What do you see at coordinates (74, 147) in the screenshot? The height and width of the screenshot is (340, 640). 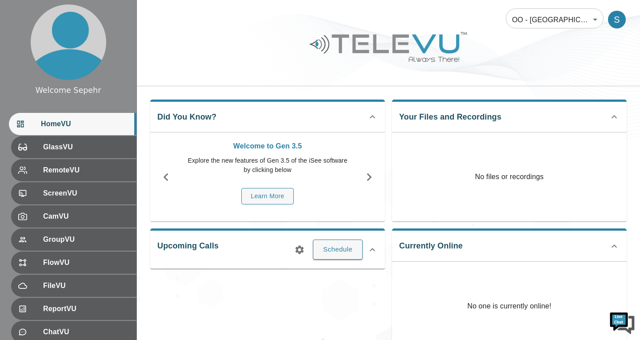 I see `div: GlassVU` at bounding box center [74, 147].